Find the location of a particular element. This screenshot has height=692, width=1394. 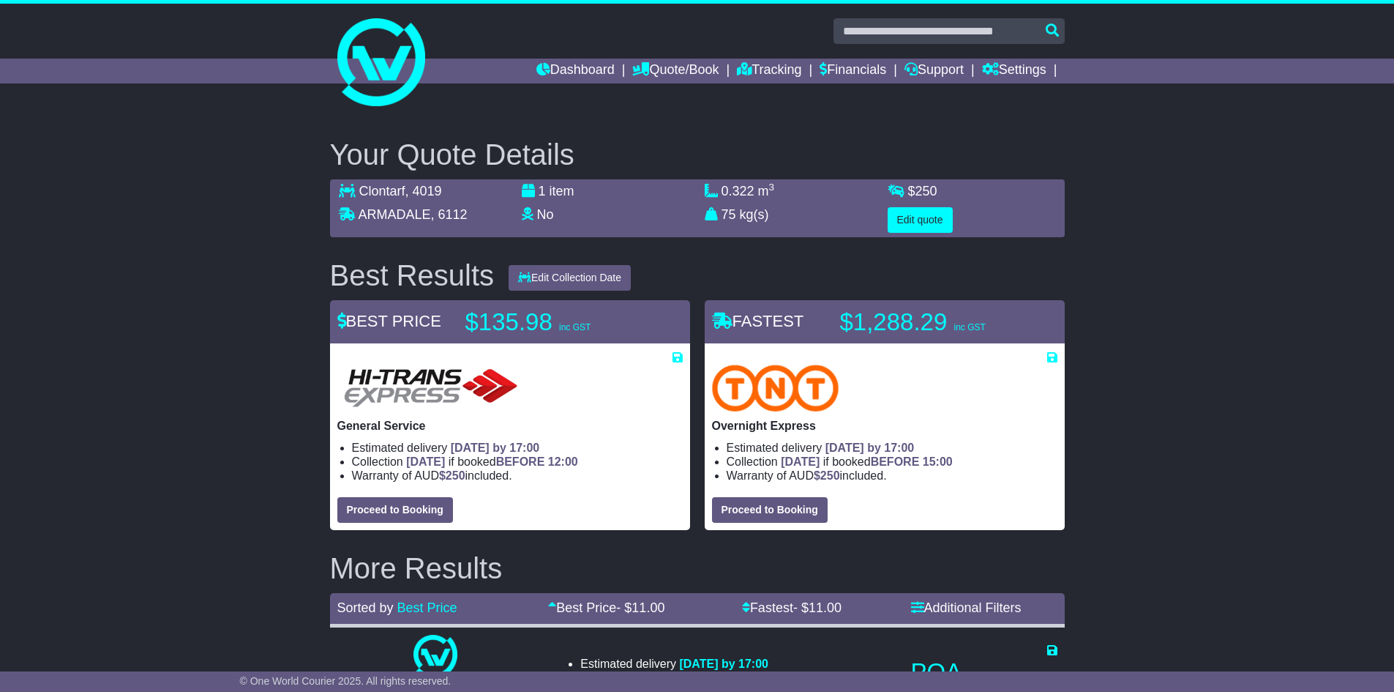

a: Best Price is located at coordinates (427, 608).